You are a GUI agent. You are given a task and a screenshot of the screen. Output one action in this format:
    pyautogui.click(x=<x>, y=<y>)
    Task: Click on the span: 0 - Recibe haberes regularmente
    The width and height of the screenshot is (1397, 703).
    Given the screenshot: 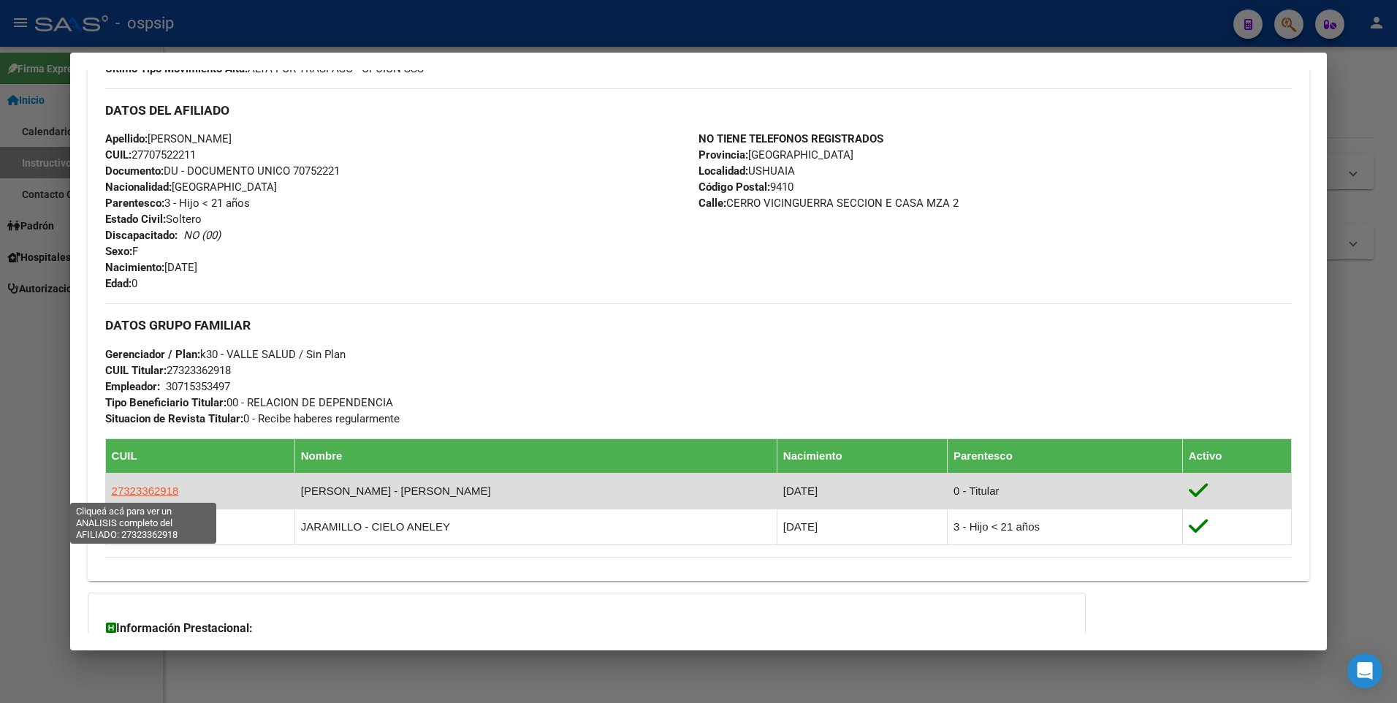 What is the action you would take?
    pyautogui.click(x=252, y=419)
    